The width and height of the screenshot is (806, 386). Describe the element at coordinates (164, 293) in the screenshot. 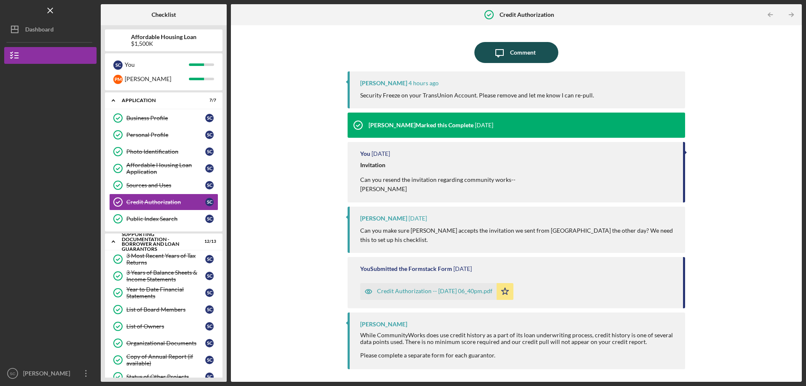

I see `a: Year to Date Financial StatementsSC` at that location.